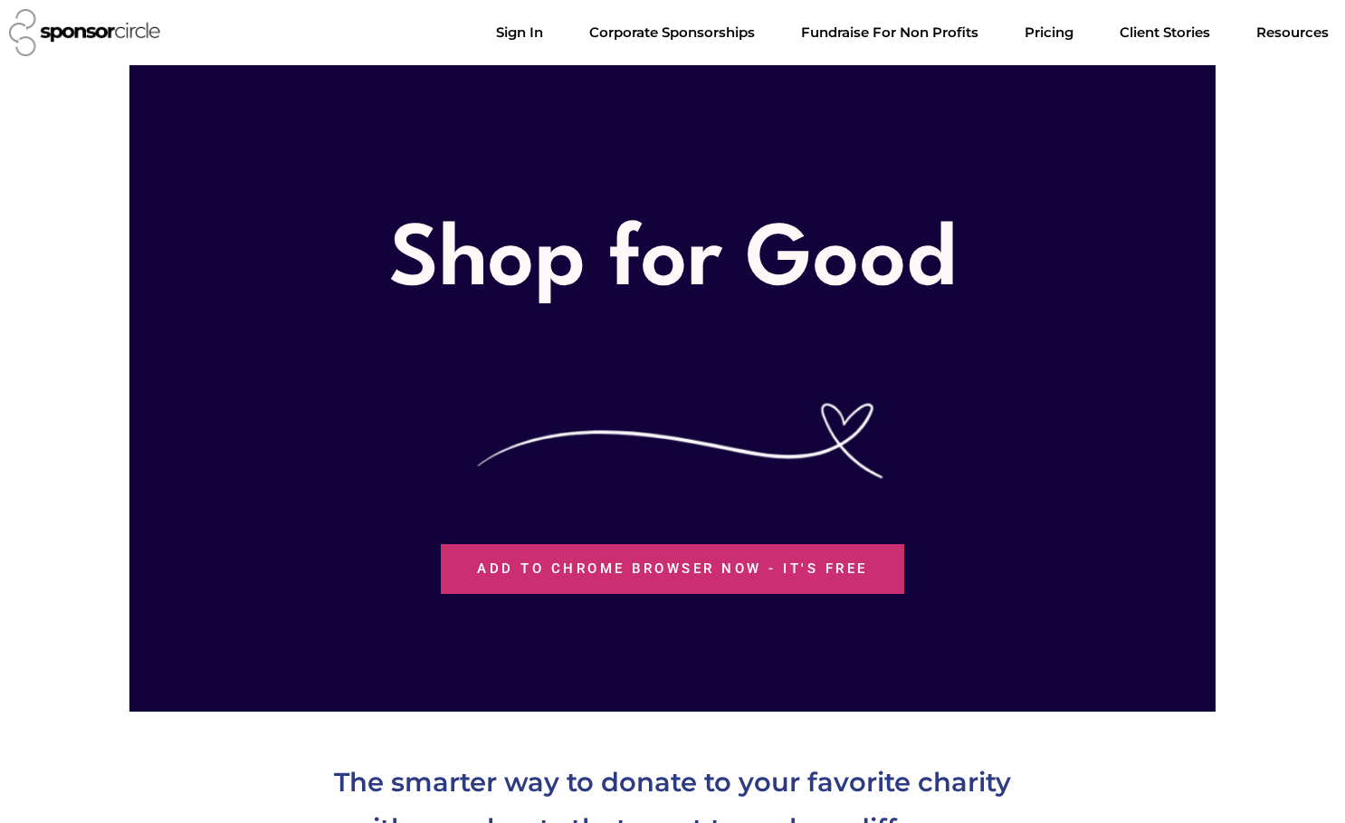 Image resolution: width=1345 pixels, height=823 pixels. I want to click on span: ADD TO CHROME BROWSER NOW - IT'S FREE, so click(673, 569).